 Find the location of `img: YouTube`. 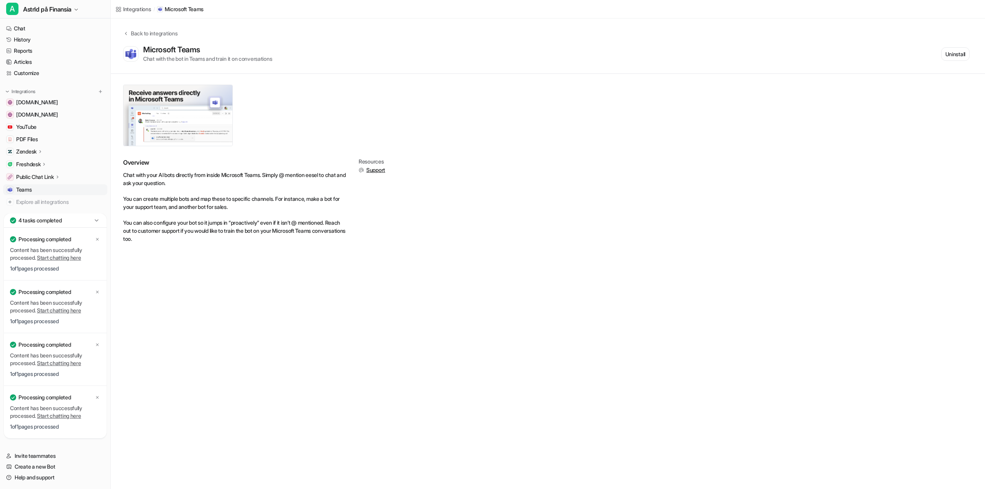

img: YouTube is located at coordinates (10, 127).